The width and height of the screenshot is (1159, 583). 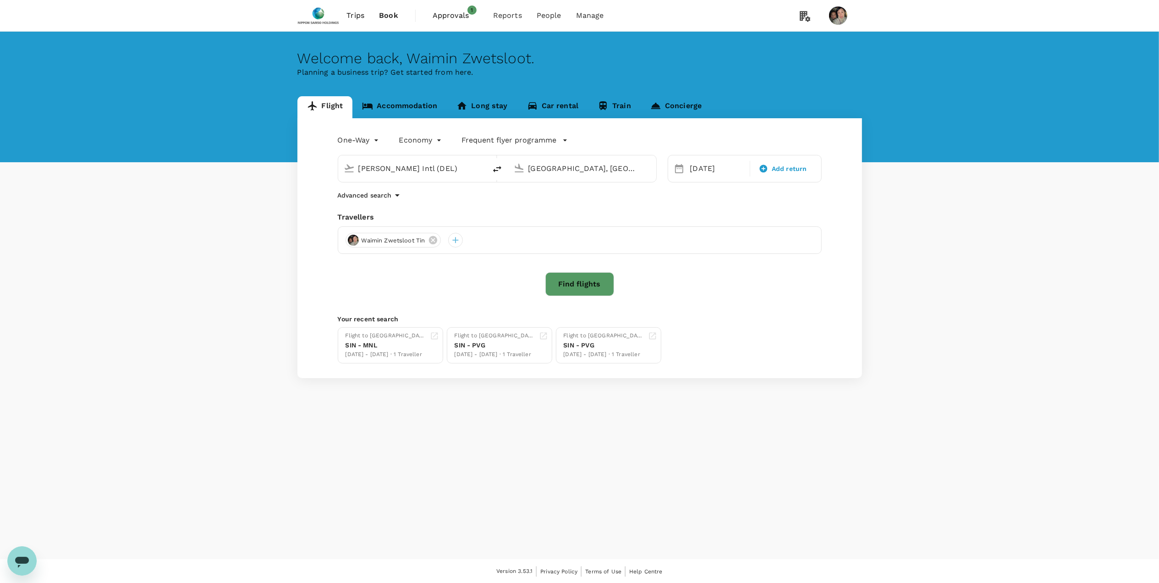 I want to click on a: Car rental, so click(x=553, y=107).